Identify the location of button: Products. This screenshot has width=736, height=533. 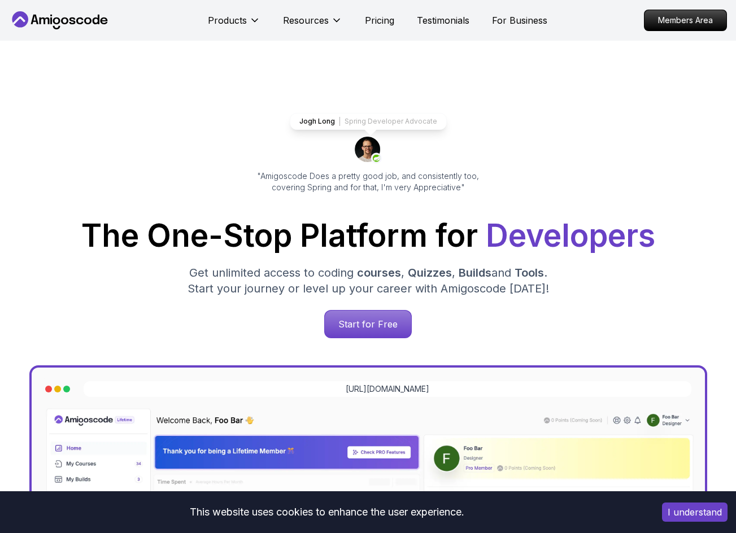
(234, 25).